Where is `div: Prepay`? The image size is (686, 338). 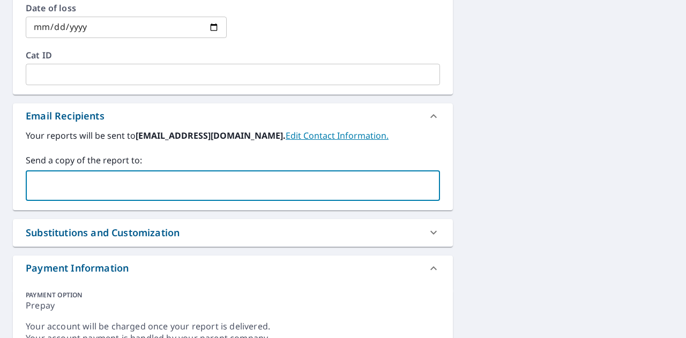 div: Prepay is located at coordinates (232, 310).